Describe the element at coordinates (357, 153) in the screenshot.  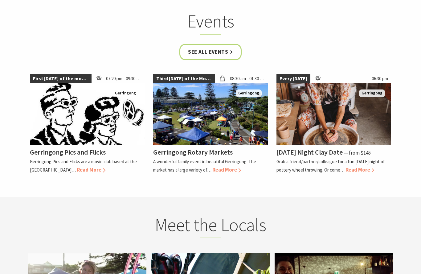
I see `span: ⁠— from $145` at that location.